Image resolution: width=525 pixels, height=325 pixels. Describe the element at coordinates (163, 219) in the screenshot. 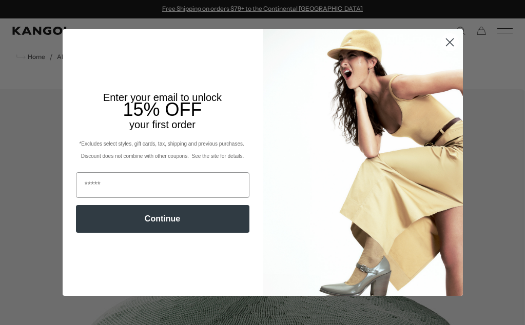

I see `button: Continue` at that location.